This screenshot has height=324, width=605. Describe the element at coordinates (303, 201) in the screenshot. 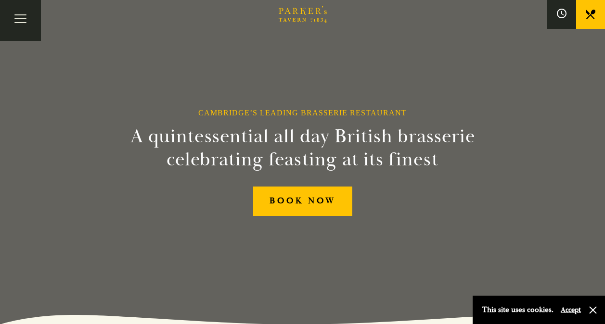

I see `a: BOOK NOW` at that location.